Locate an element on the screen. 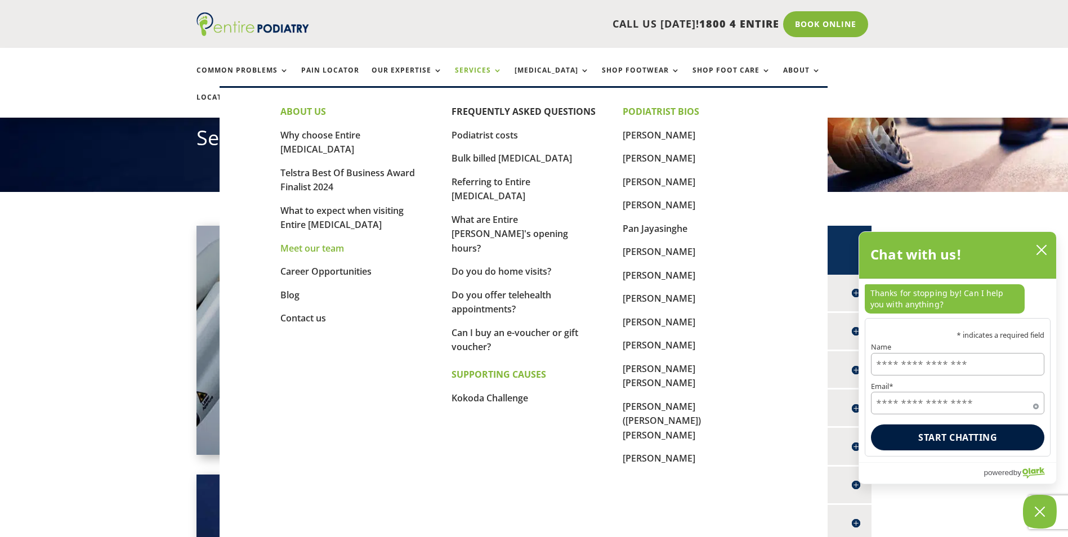  span: by is located at coordinates (1018, 472).